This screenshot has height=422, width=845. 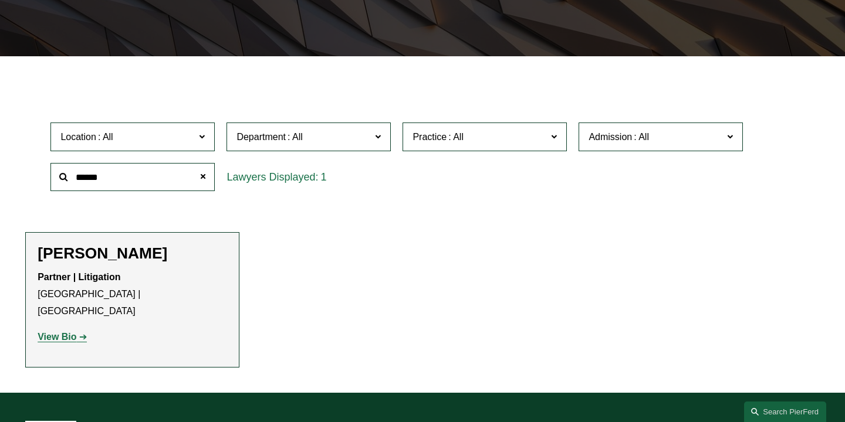 I want to click on span: Department, so click(x=261, y=137).